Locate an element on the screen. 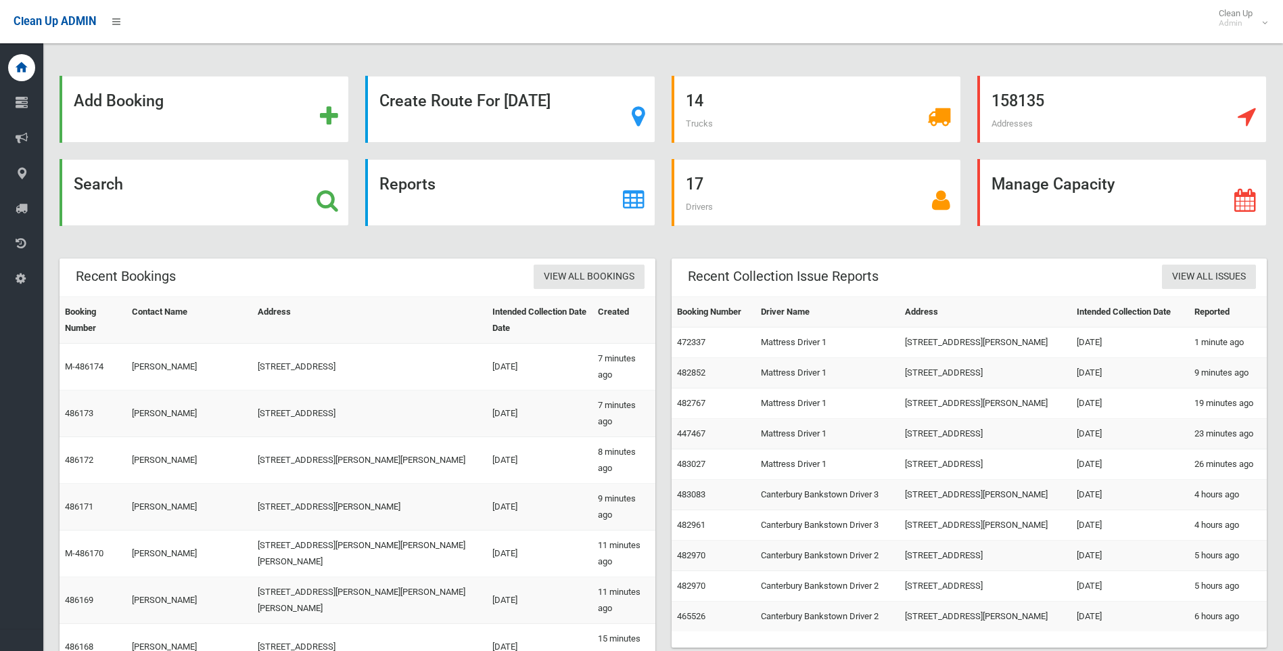 Image resolution: width=1283 pixels, height=651 pixels. th: Reported is located at coordinates (1227, 312).